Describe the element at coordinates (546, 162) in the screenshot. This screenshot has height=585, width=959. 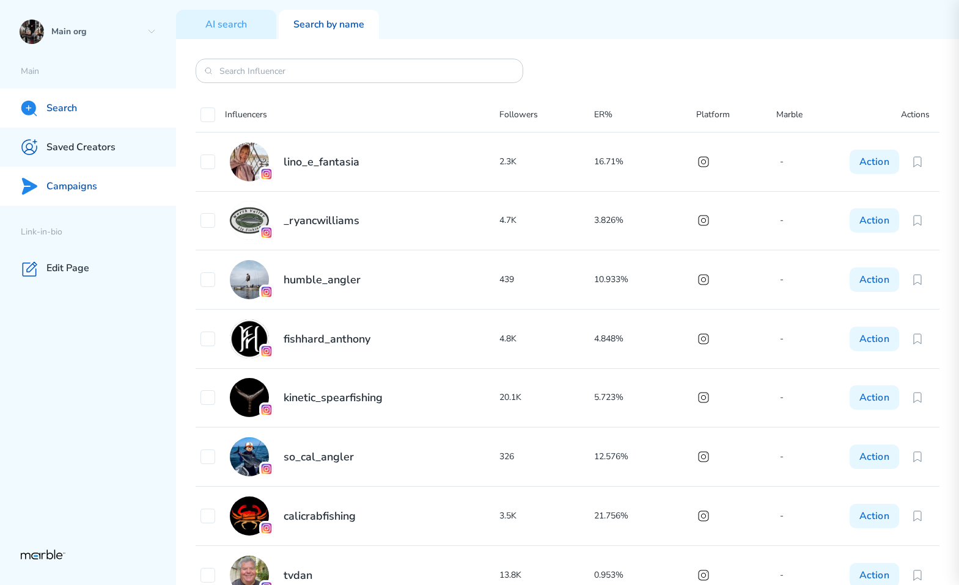
I see `p: 2.3K` at that location.